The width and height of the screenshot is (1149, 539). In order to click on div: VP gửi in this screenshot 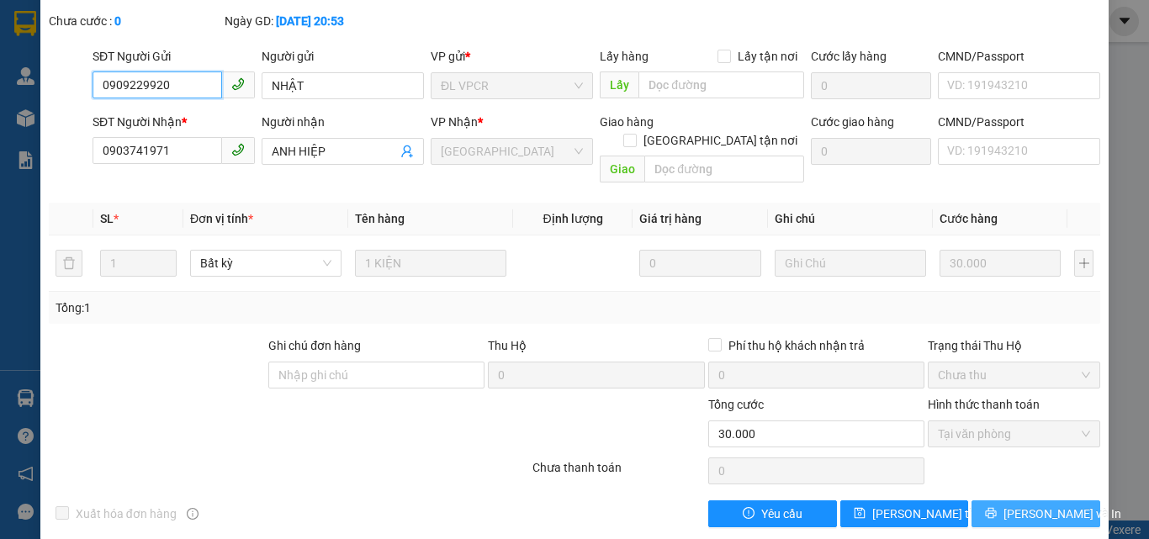, I will do `click(511, 56)`.